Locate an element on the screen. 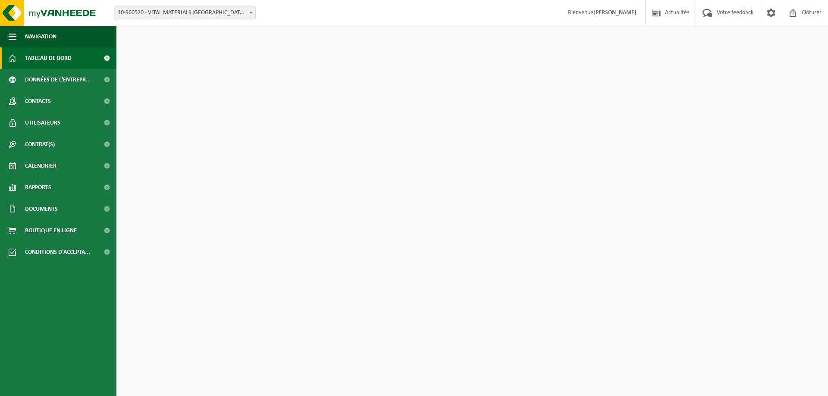 This screenshot has height=396, width=828. span: Utilisateurs is located at coordinates (43, 123).